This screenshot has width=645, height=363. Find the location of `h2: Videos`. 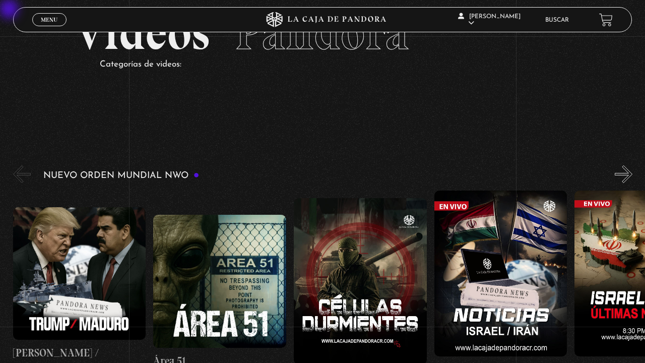

h2: Videos is located at coordinates (322, 33).